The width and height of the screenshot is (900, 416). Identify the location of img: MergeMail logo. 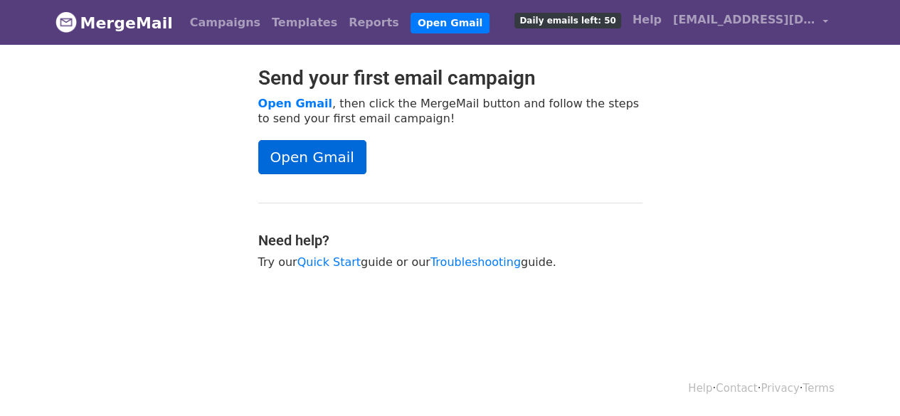
(66, 22).